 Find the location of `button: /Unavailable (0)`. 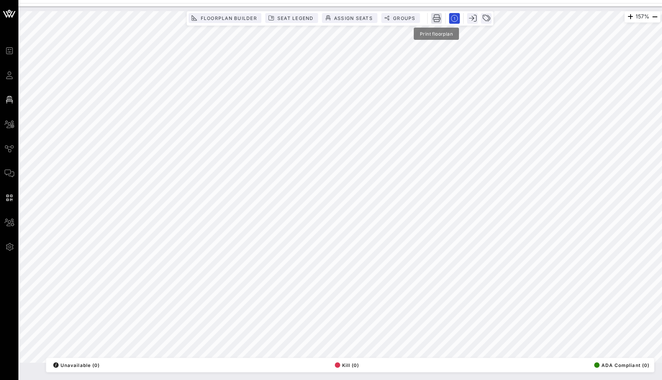

button: /Unavailable (0) is located at coordinates (75, 365).